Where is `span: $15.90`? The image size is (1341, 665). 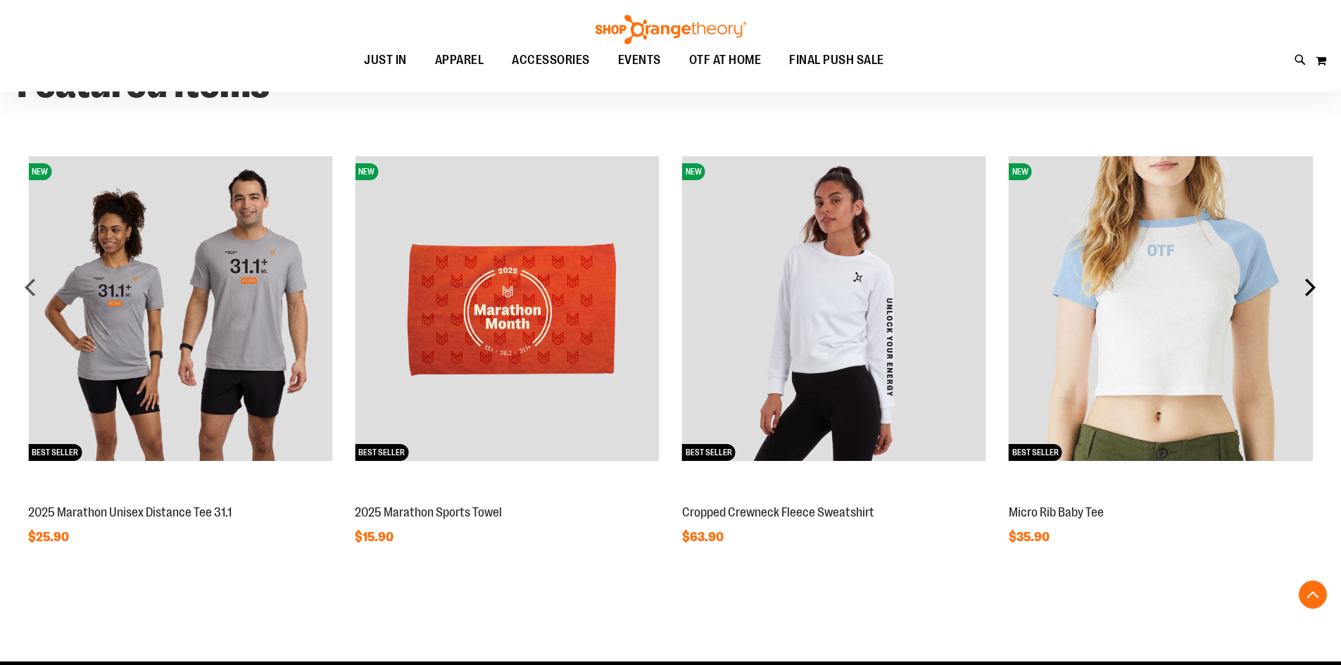 span: $15.90 is located at coordinates (375, 537).